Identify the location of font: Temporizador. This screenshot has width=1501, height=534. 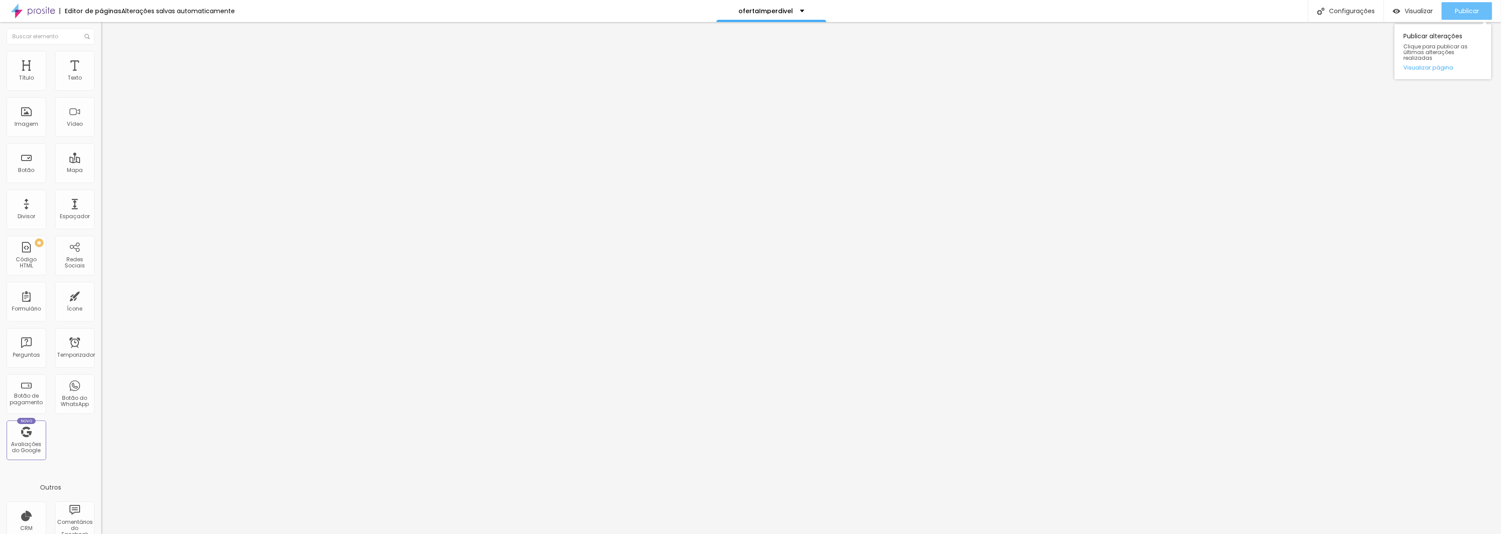
(76, 354).